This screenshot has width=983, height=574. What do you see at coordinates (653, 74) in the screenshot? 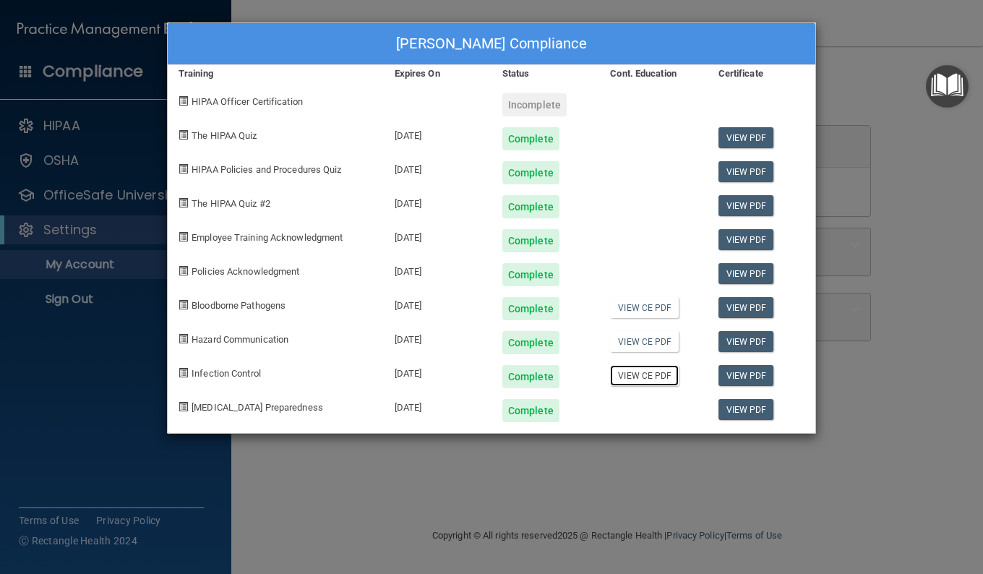
I see `div: Cont. Education` at bounding box center [653, 74].